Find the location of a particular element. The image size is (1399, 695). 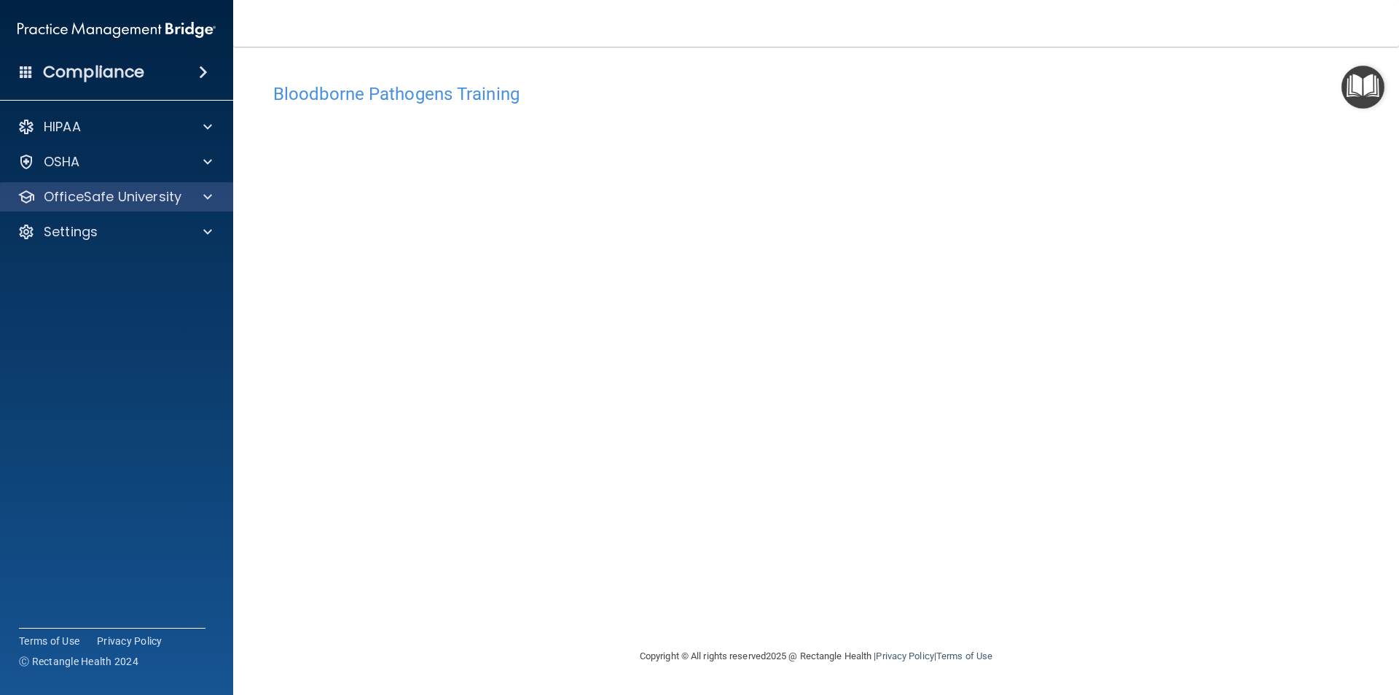

img: PMB logo is located at coordinates (117, 30).